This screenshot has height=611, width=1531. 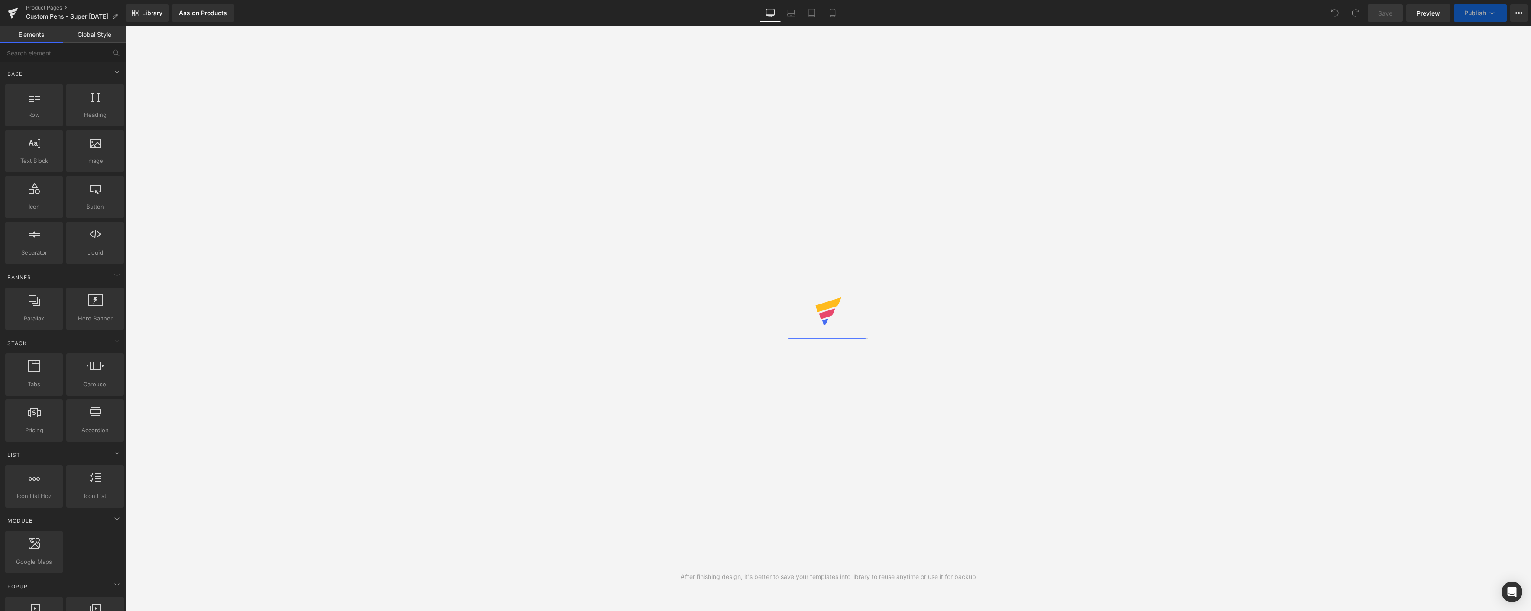 I want to click on div: After finishing design, it's better to save your templates into library to reuse anytime or use i..., so click(x=828, y=577).